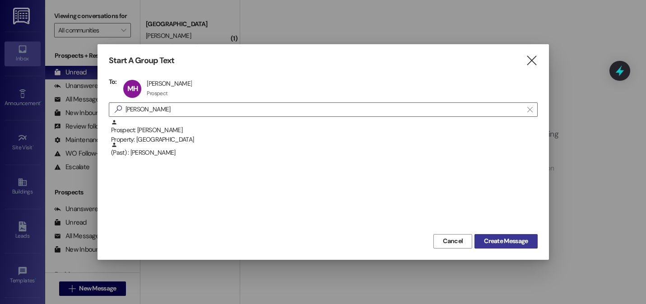 The width and height of the screenshot is (646, 304). Describe the element at coordinates (132, 88) in the screenshot. I see `span: MH` at that location.